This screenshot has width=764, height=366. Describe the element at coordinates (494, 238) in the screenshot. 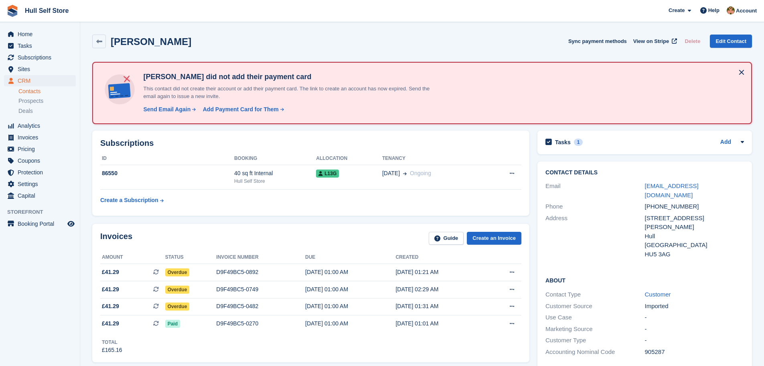

I see `a: Create an Invoice` at that location.